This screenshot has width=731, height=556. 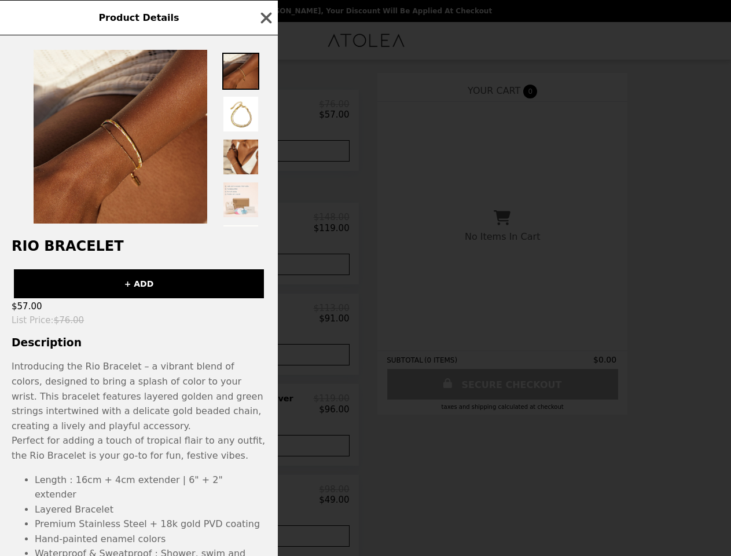 What do you see at coordinates (150, 524) in the screenshot?
I see `li: Premium Stainless Steel + 18k gold PVD coating` at bounding box center [150, 524].